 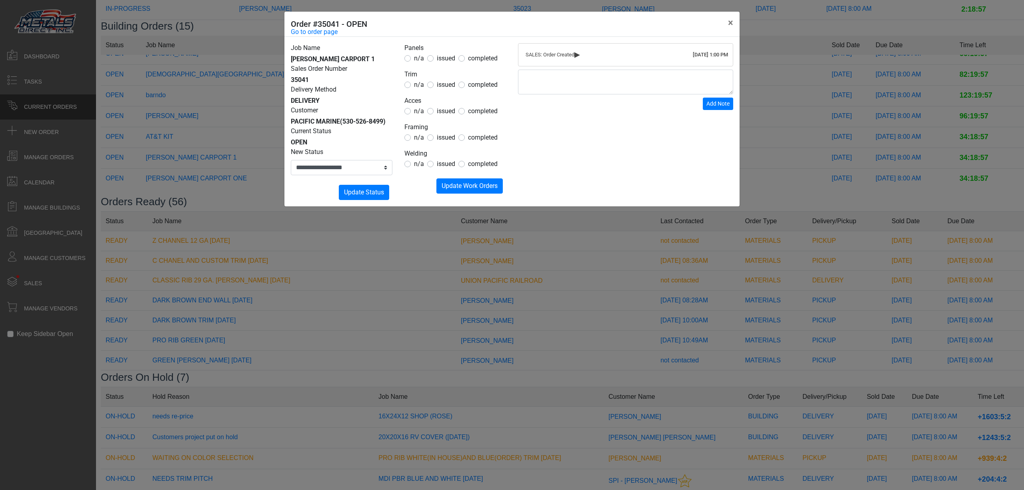 What do you see at coordinates (455, 128) in the screenshot?
I see `legend: Framing` at bounding box center [455, 128].